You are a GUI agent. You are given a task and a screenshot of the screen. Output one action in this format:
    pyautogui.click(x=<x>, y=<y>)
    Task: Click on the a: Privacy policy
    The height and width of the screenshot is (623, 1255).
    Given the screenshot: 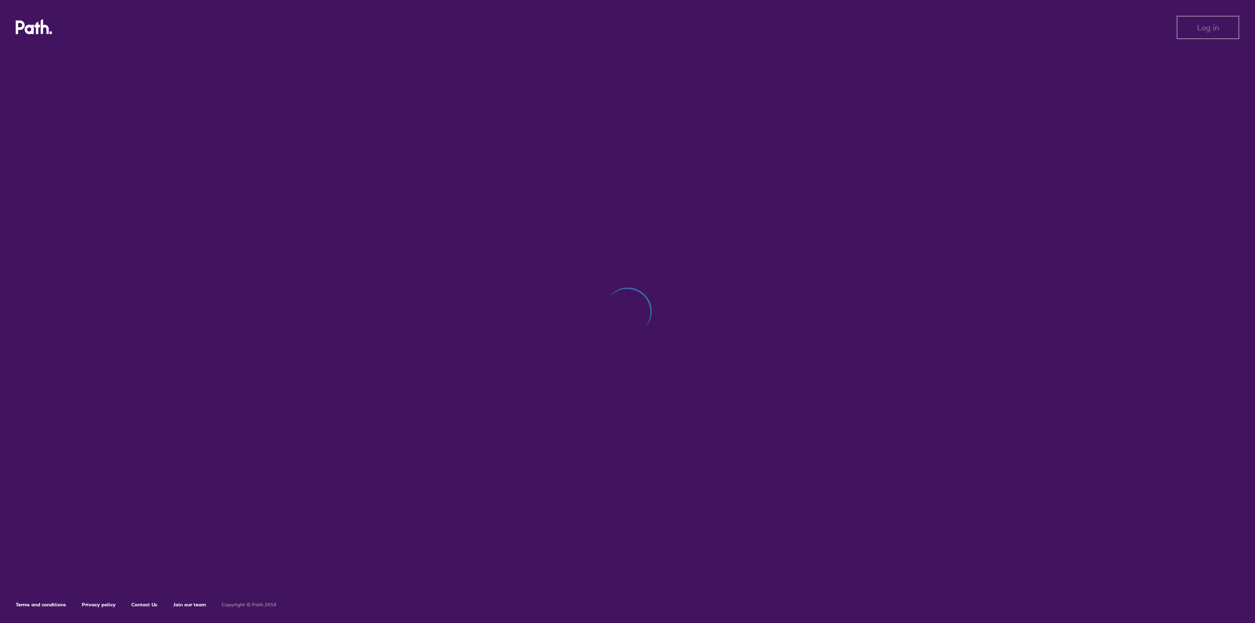 What is the action you would take?
    pyautogui.click(x=99, y=605)
    